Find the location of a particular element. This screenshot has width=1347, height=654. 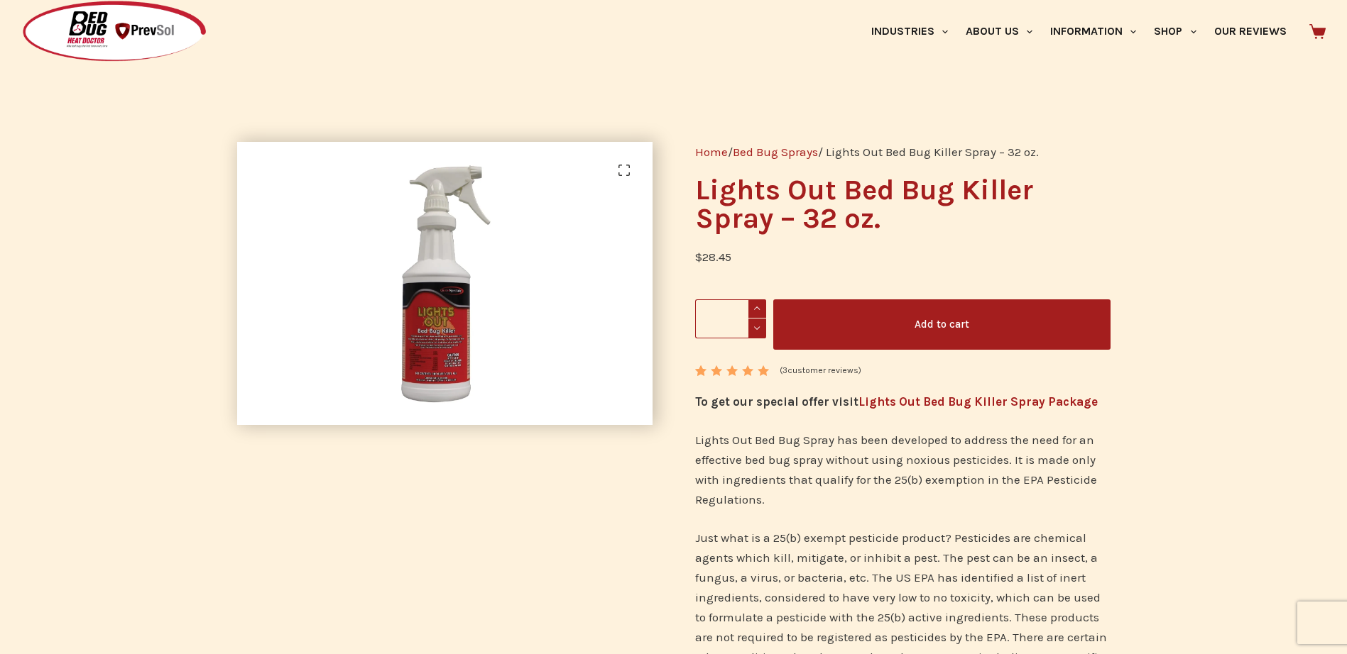

div: Rated 5.00 out of 5 is located at coordinates (733, 371).